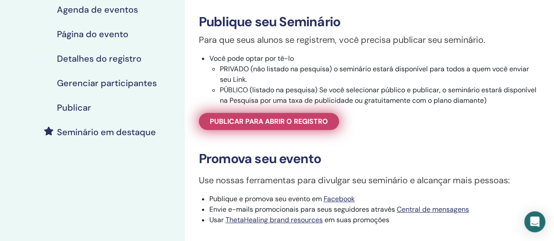  What do you see at coordinates (274, 220) in the screenshot?
I see `a: ThetaHealing brand resources` at bounding box center [274, 220].